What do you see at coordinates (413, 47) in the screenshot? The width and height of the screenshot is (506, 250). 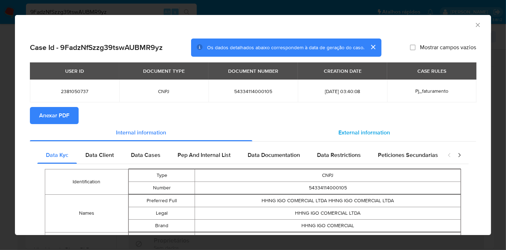 I see `input: Mostrar campos vazios` at bounding box center [413, 47].